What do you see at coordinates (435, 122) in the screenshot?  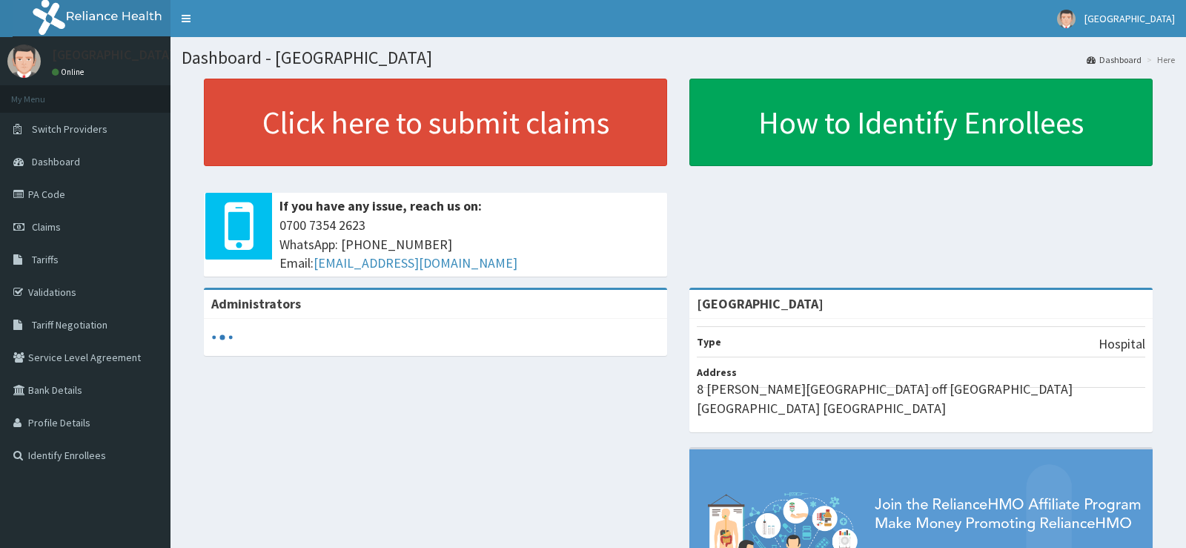 I see `a: Click here to submit claims` at bounding box center [435, 122].